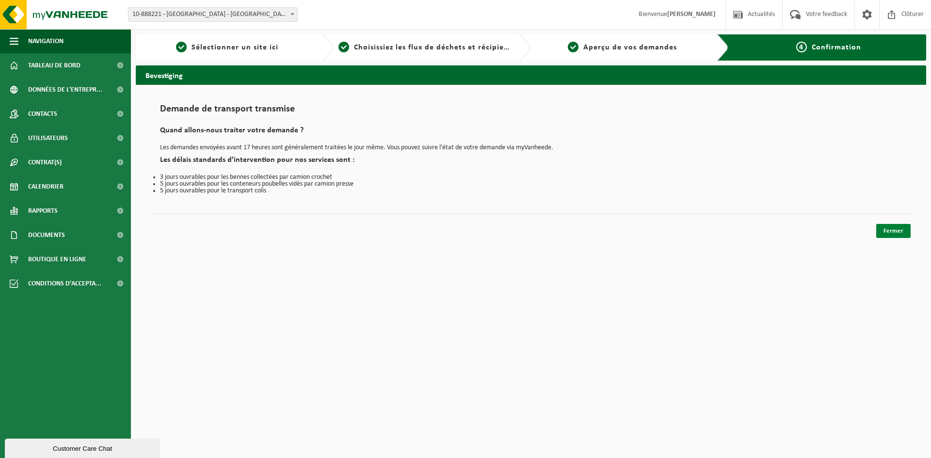 The image size is (931, 458). I want to click on a: 3Aperçu de vos demandes, so click(622, 48).